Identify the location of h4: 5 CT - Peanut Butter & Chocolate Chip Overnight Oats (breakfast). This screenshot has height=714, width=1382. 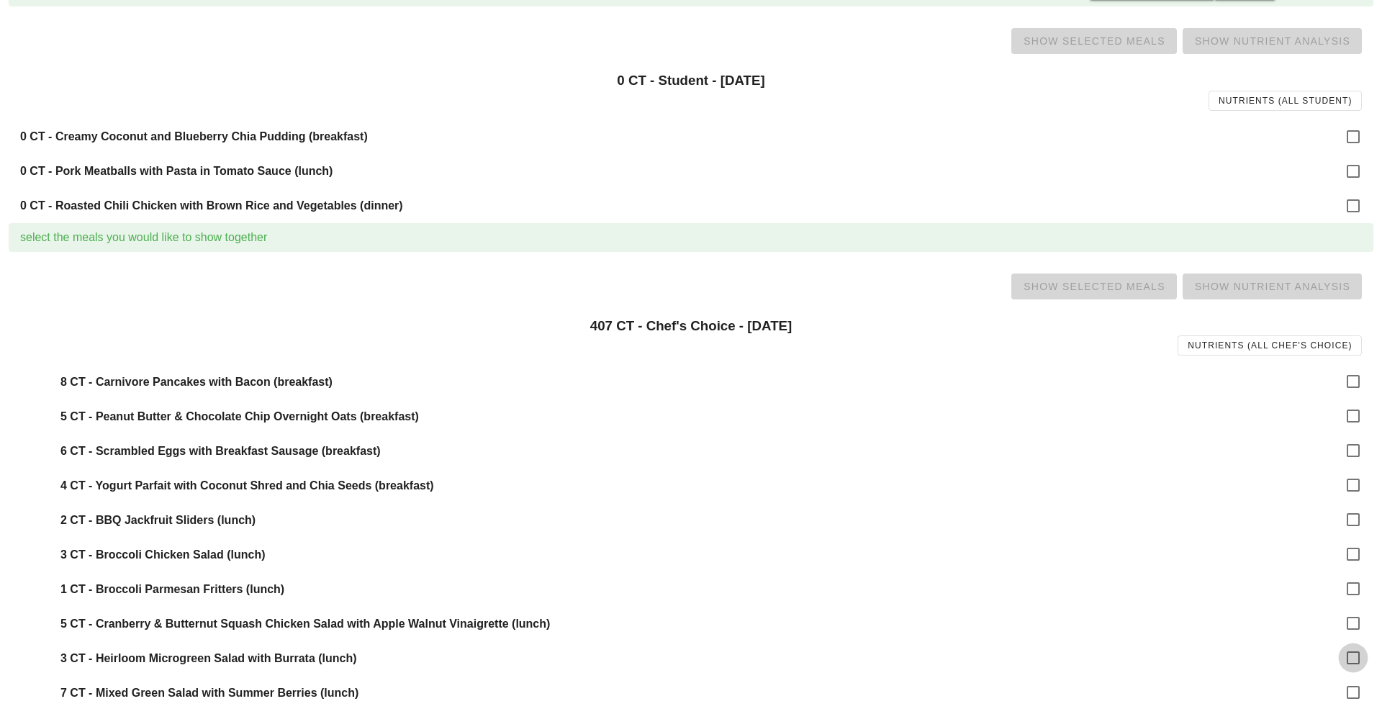
(697, 416).